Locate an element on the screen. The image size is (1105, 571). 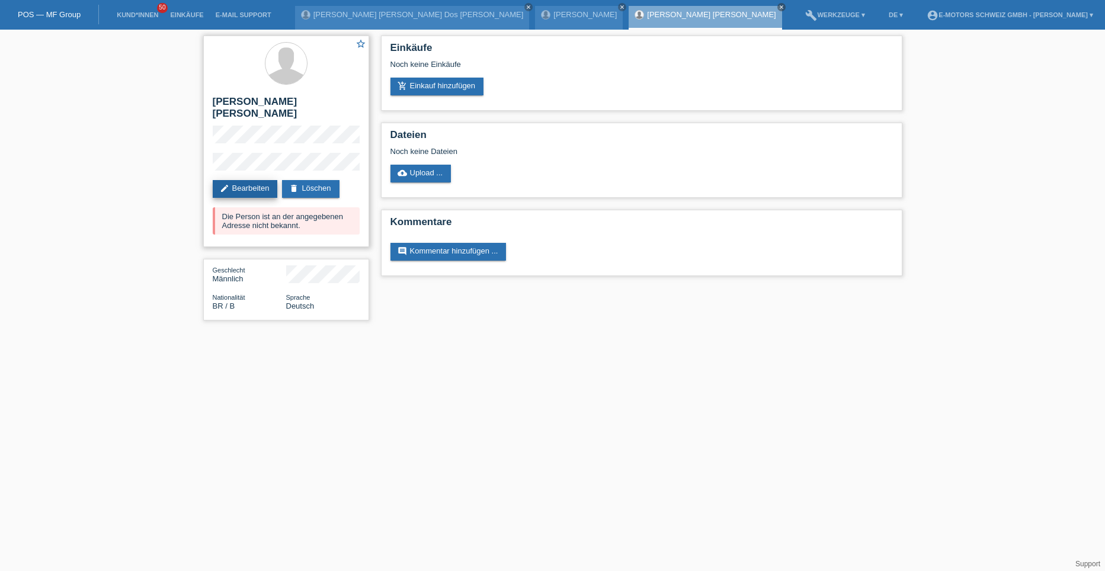
a: star_border is located at coordinates (361, 44).